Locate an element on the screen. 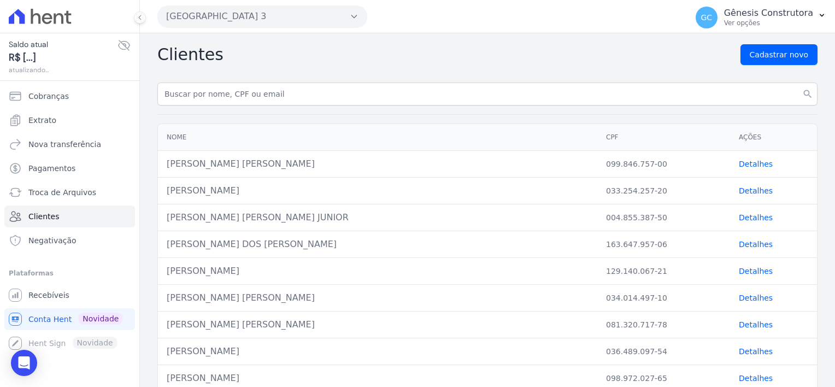  span: GC is located at coordinates (706, 17).